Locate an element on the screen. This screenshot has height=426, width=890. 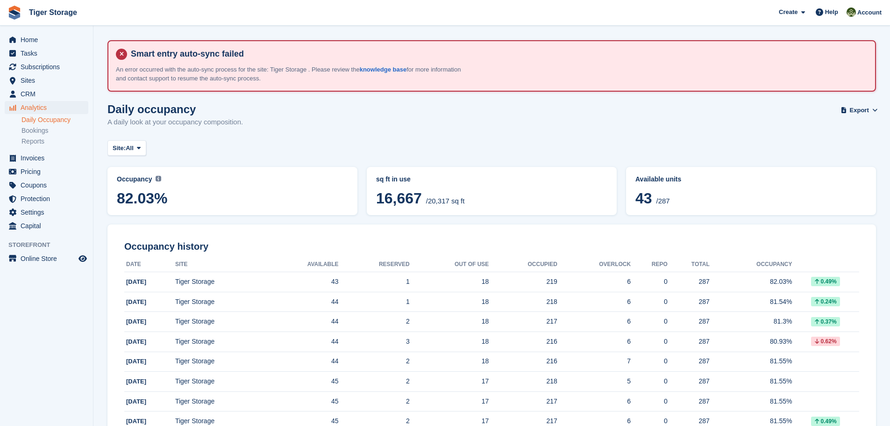
span: Create is located at coordinates (788, 12).